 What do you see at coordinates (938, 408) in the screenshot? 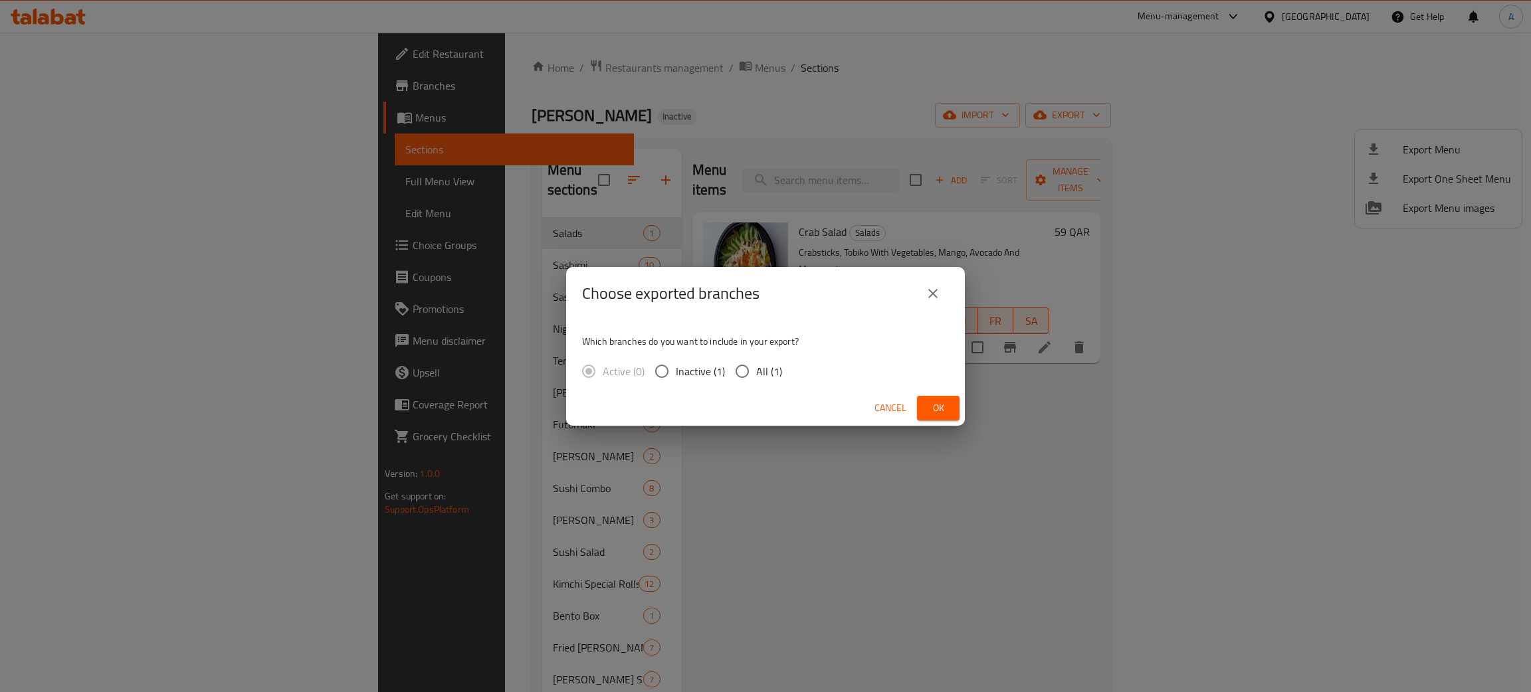
I see `span: Ok` at bounding box center [938, 408].